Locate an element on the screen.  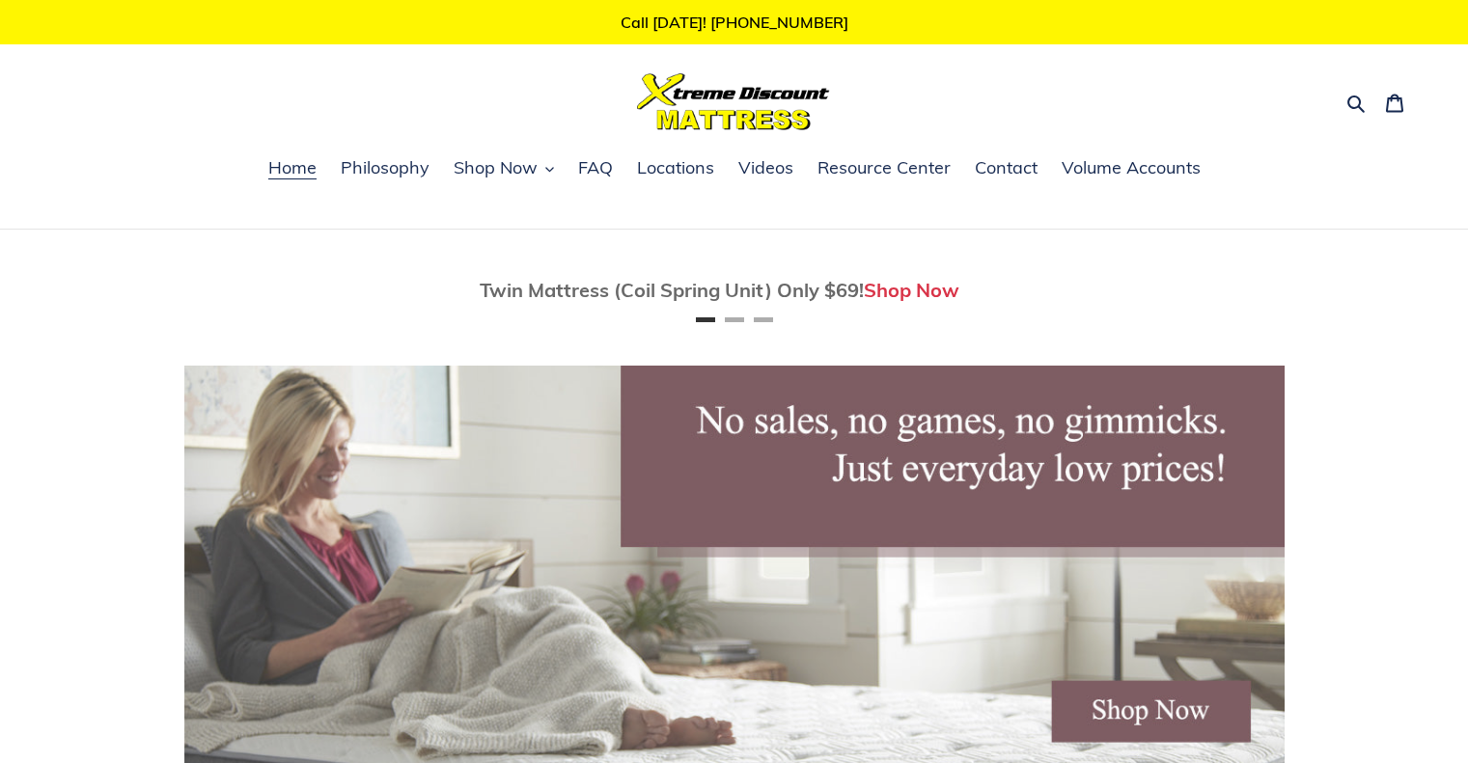
a: Locations is located at coordinates (676, 169).